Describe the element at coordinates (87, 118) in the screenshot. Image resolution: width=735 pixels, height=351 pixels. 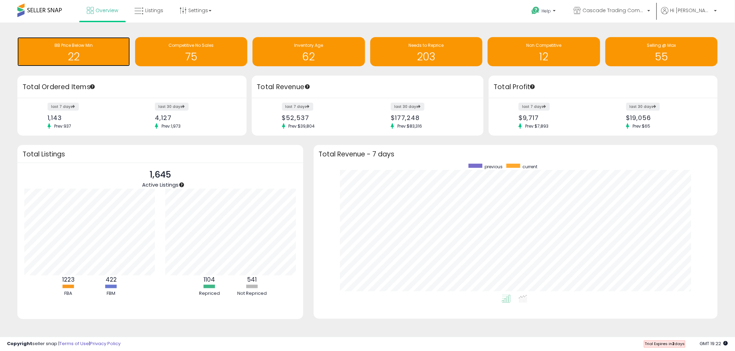
I see `div: 1,143` at that location.